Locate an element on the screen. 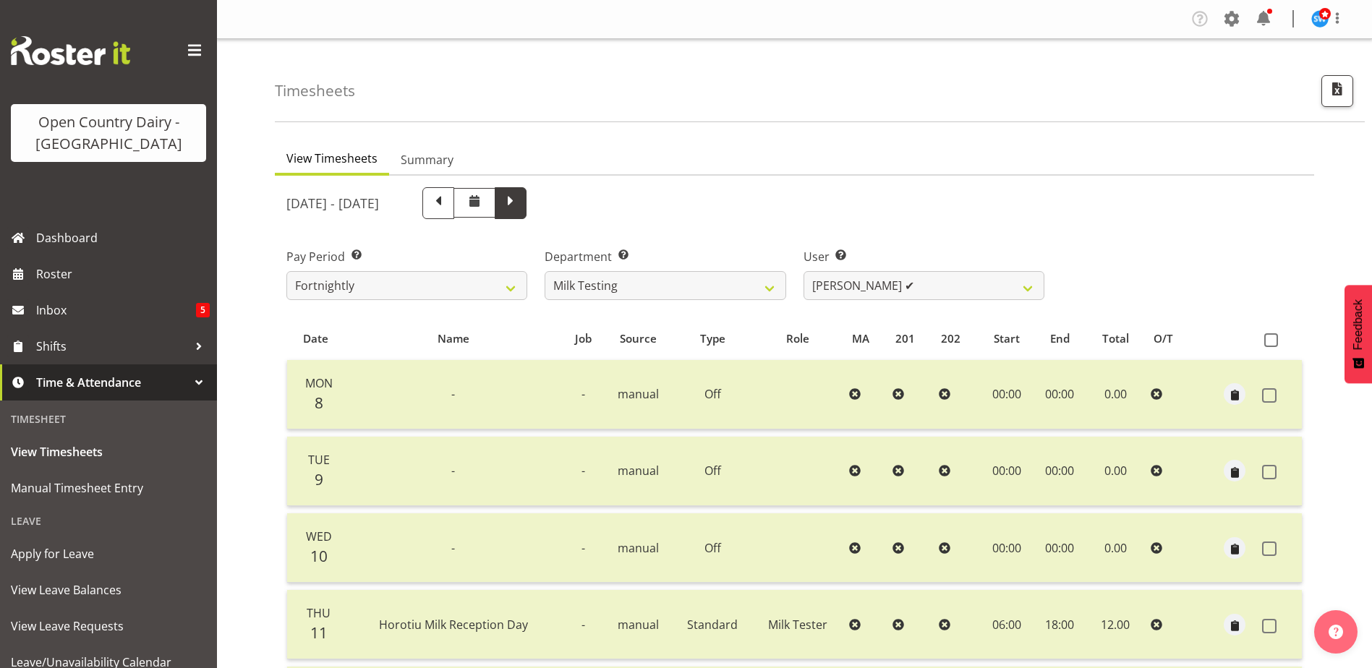  span: Roster is located at coordinates (123, 274).